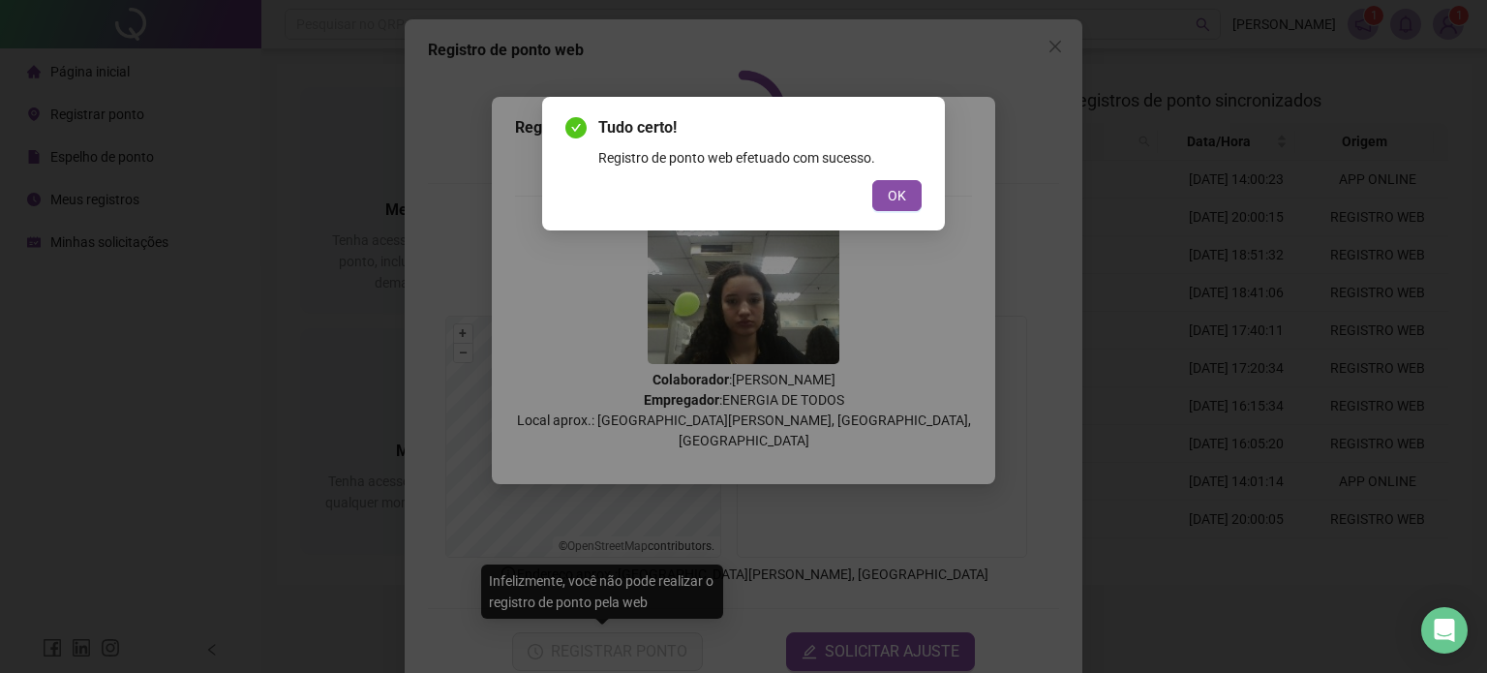 Image resolution: width=1487 pixels, height=673 pixels. I want to click on span: OK, so click(897, 196).